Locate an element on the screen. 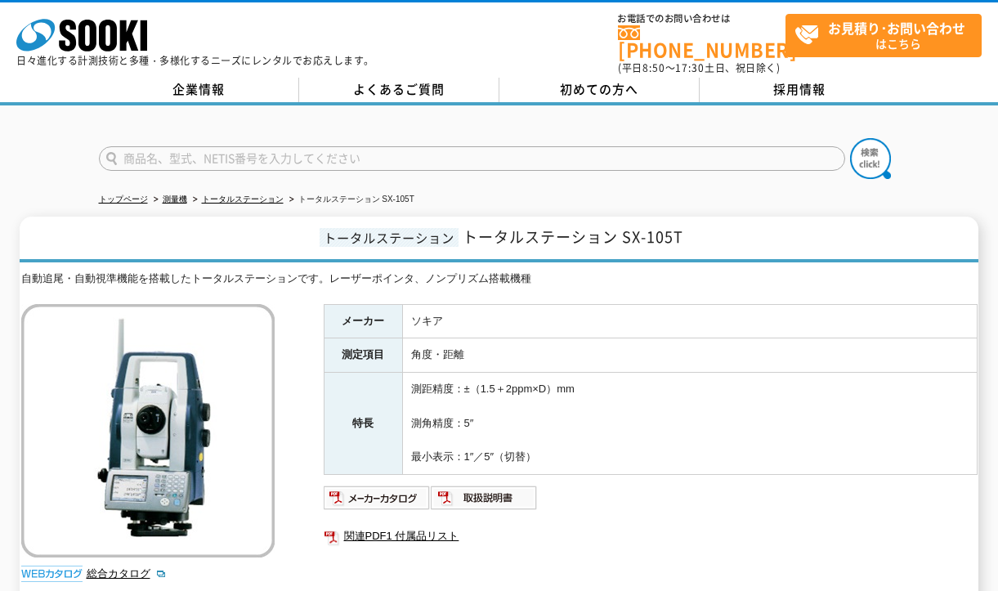 This screenshot has height=591, width=998. a: 初めての方へ is located at coordinates (599, 90).